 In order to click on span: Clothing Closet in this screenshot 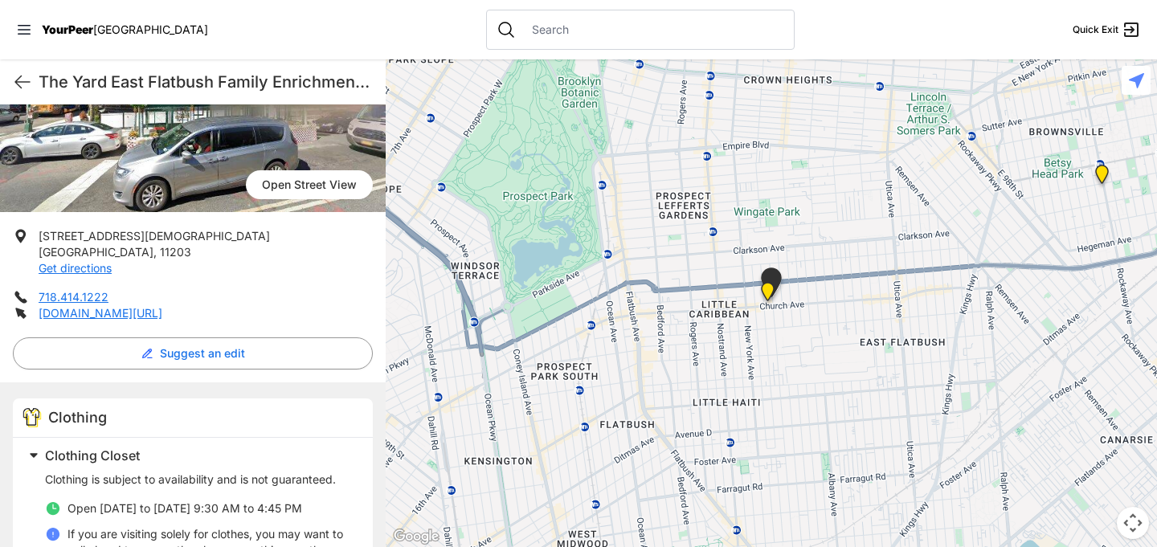, I will do `click(92, 456)`.